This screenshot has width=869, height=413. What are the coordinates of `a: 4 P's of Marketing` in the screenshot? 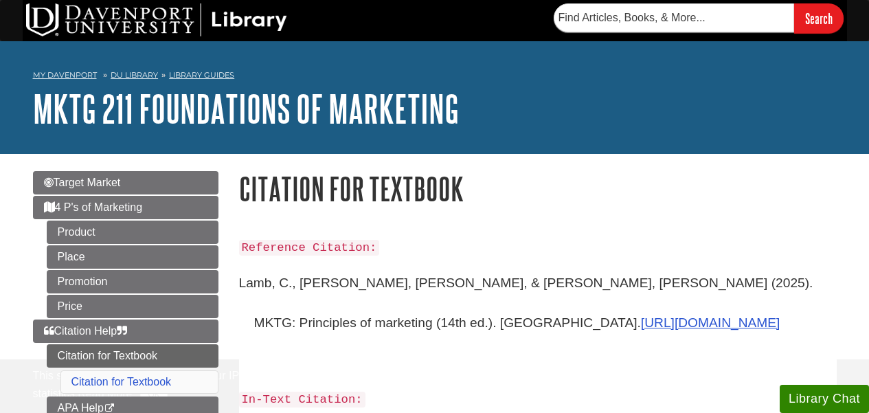 It's located at (126, 207).